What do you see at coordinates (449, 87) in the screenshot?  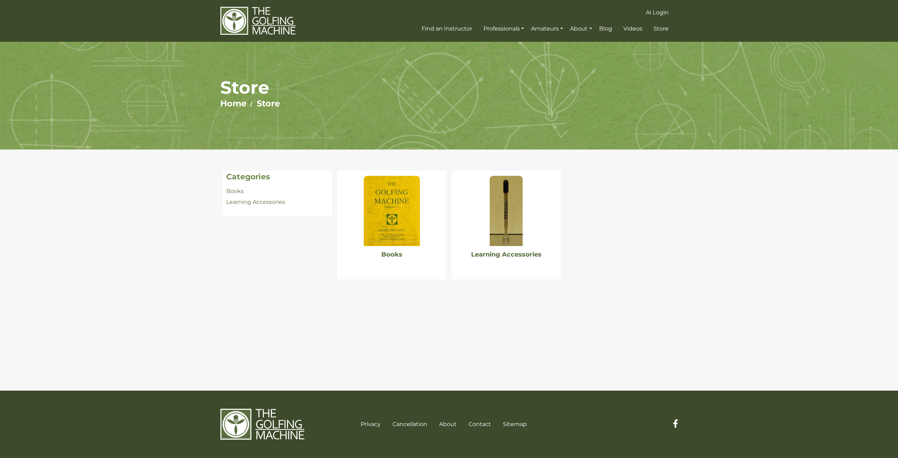 I see `h1: Store` at bounding box center [449, 87].